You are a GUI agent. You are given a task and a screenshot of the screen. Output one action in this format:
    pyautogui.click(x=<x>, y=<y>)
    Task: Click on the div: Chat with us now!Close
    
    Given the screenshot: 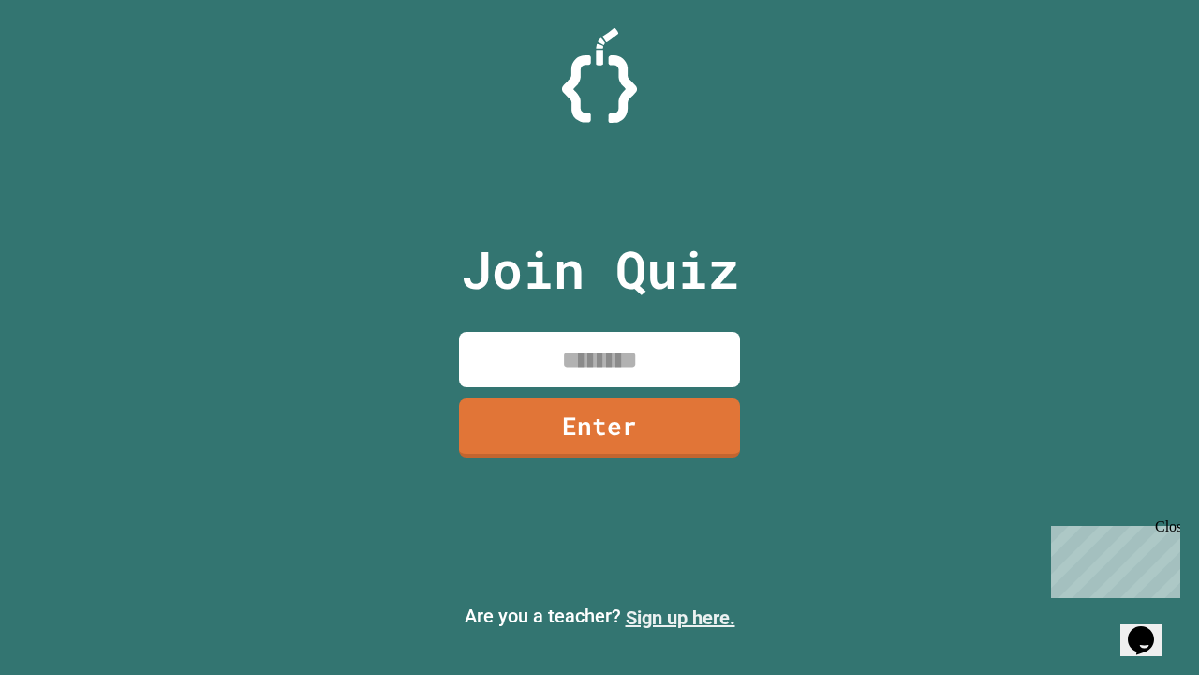 What is the action you would take?
    pyautogui.click(x=68, y=63)
    